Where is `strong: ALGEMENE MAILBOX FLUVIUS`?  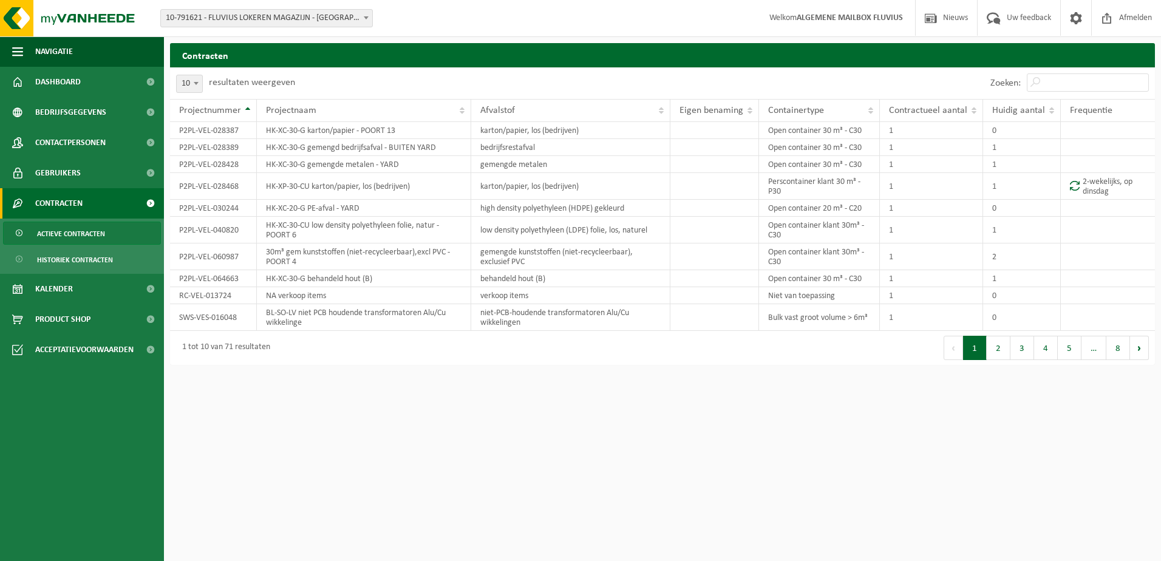
strong: ALGEMENE MAILBOX FLUVIUS is located at coordinates (849, 18).